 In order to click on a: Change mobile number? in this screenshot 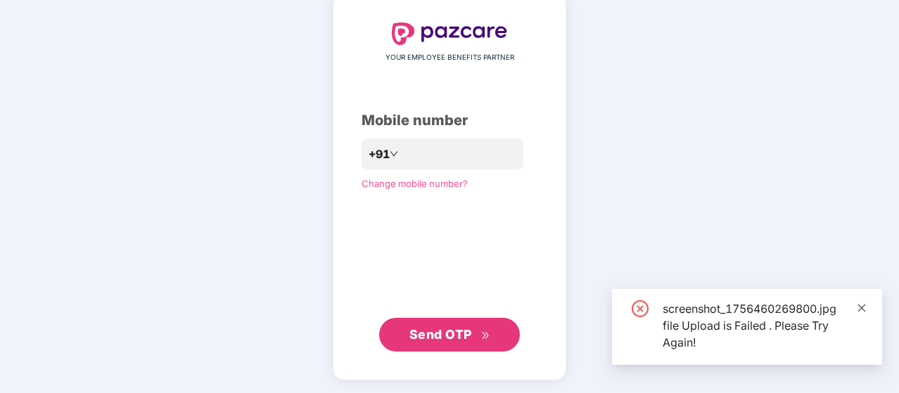, I will do `click(415, 184)`.